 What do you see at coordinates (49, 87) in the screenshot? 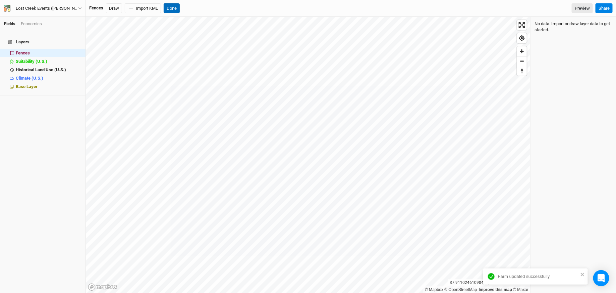
I see `div: Base Layer` at bounding box center [49, 87].